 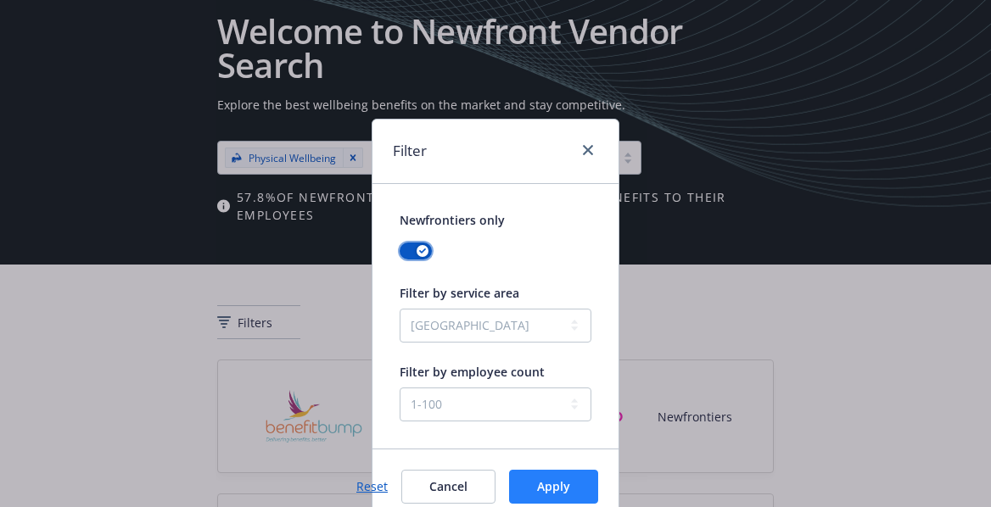 I want to click on h1: Filter, so click(x=410, y=151).